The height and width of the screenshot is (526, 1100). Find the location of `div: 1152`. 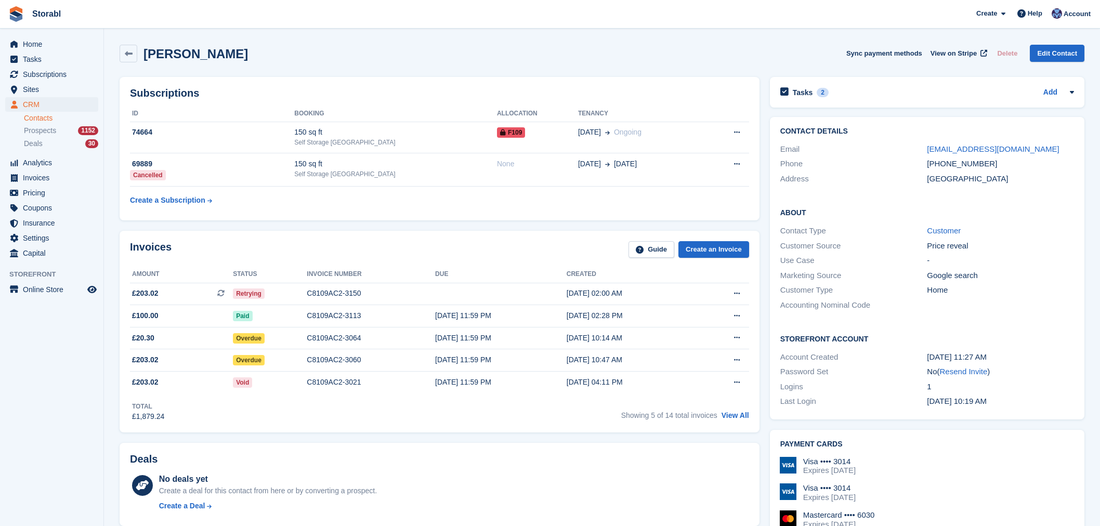

div: 1152 is located at coordinates (88, 130).